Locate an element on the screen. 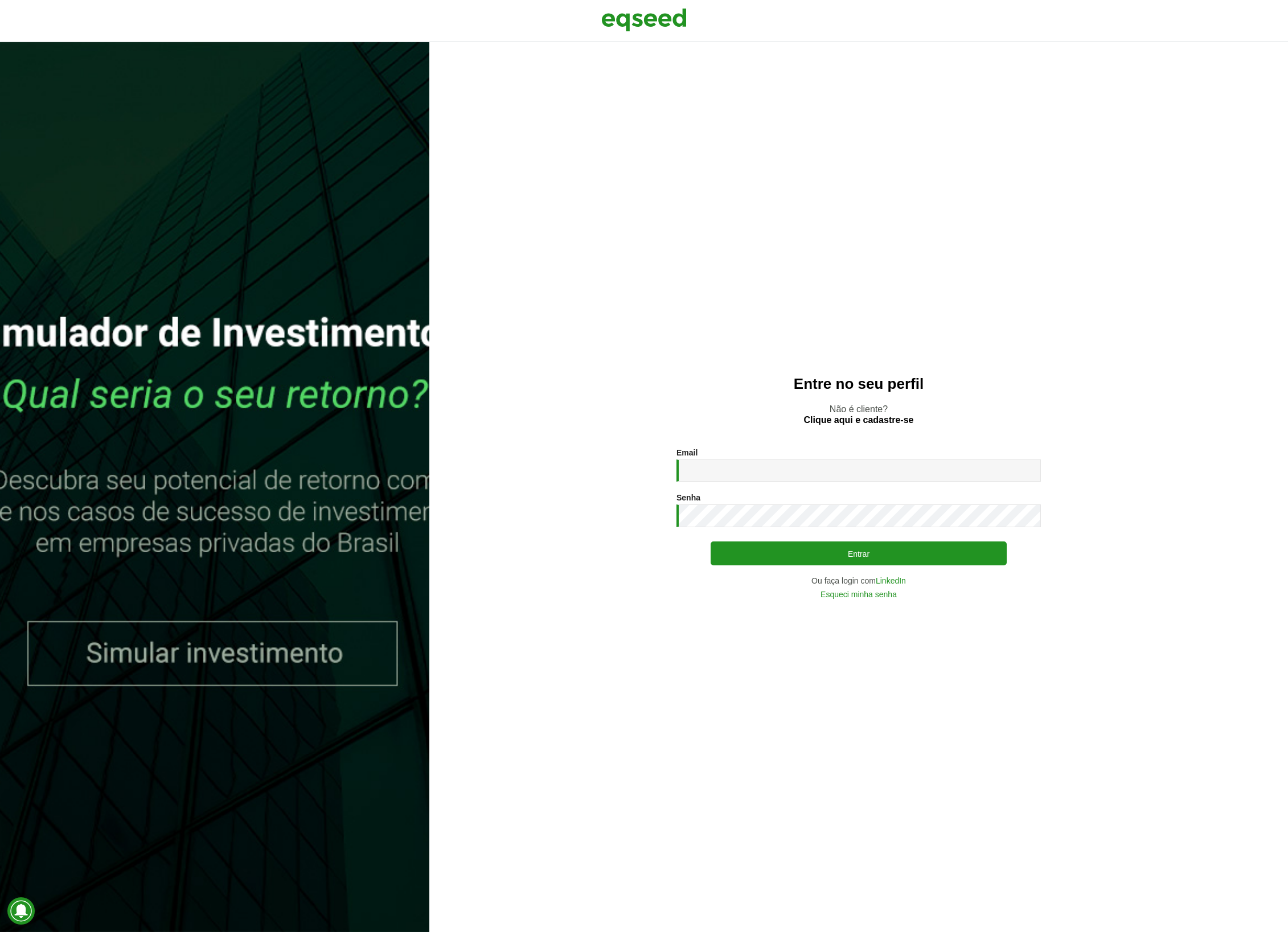  img: EqSeed Logo is located at coordinates (644, 20).